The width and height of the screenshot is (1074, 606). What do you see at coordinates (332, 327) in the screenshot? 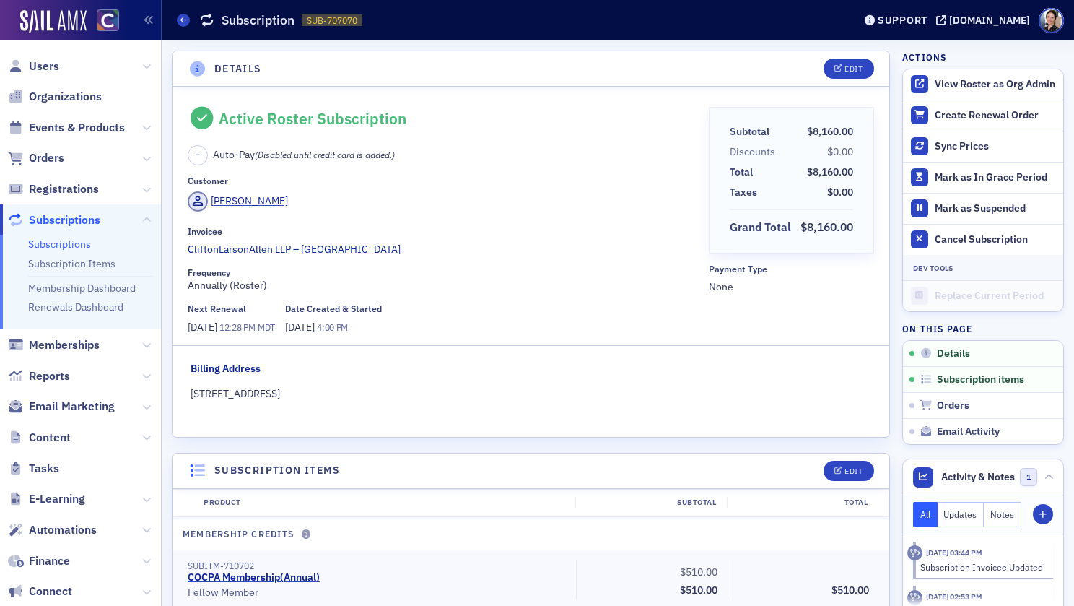
I see `span: 4:00 PM` at bounding box center [332, 327].